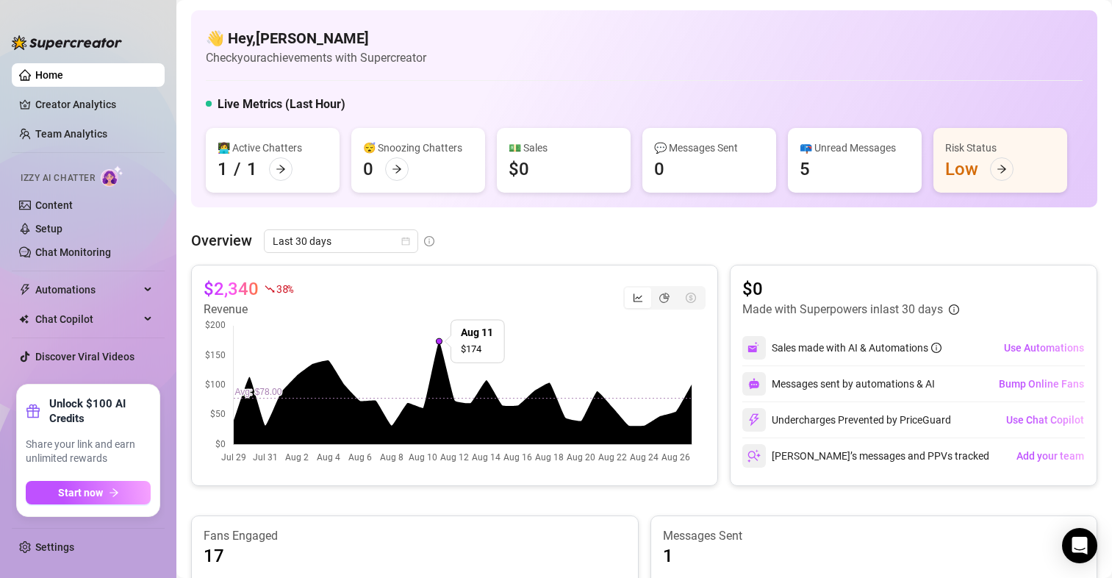 The height and width of the screenshot is (578, 1112). Describe the element at coordinates (54, 547) in the screenshot. I see `a: Settings` at that location.